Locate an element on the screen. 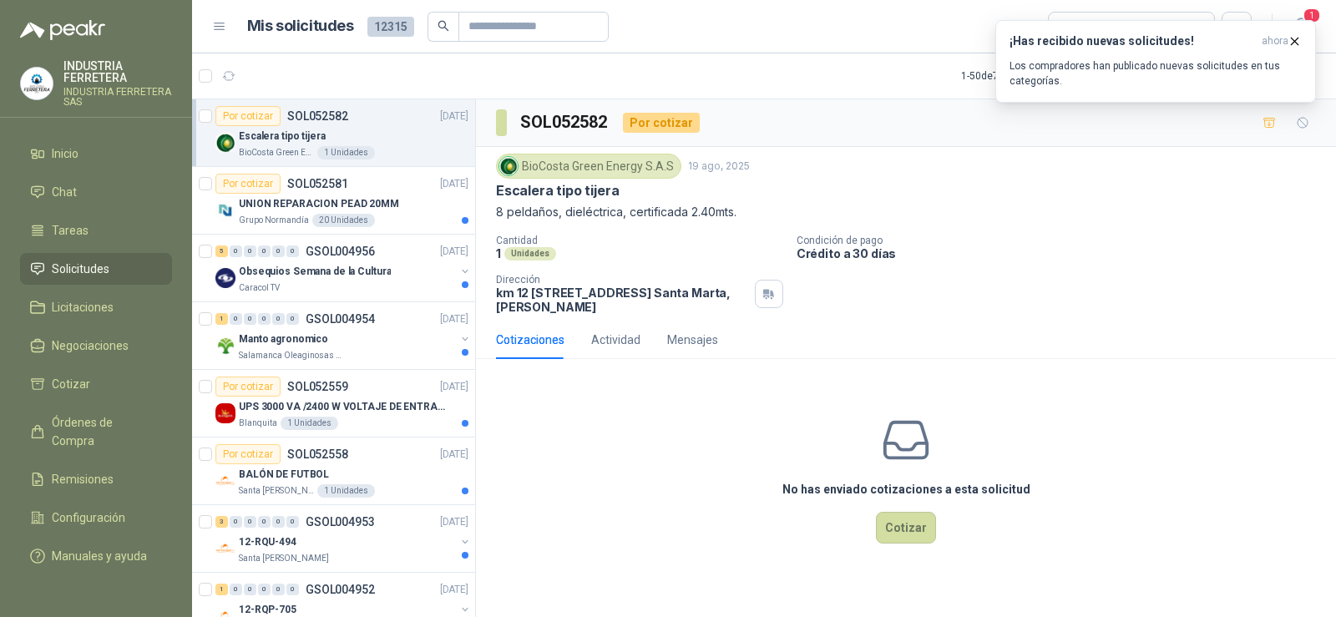  div: Unidades is located at coordinates (530, 254).